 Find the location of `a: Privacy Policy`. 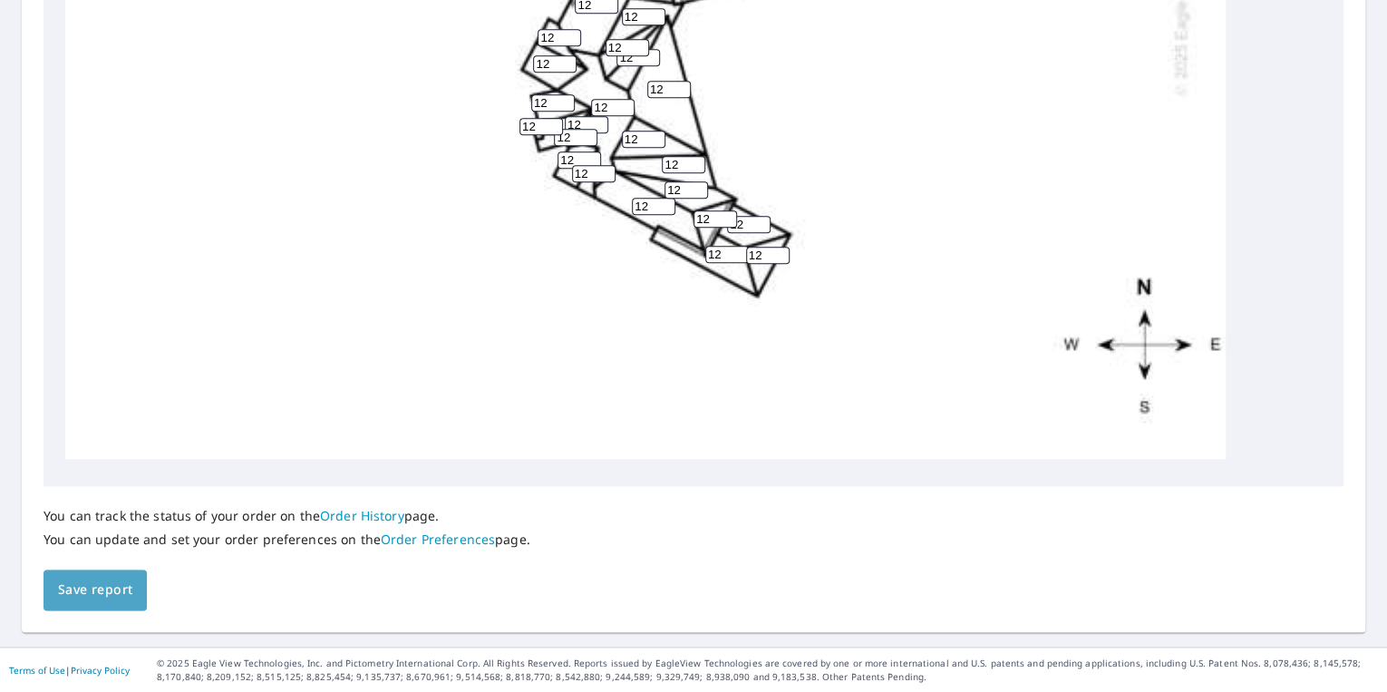

a: Privacy Policy is located at coordinates (100, 670).